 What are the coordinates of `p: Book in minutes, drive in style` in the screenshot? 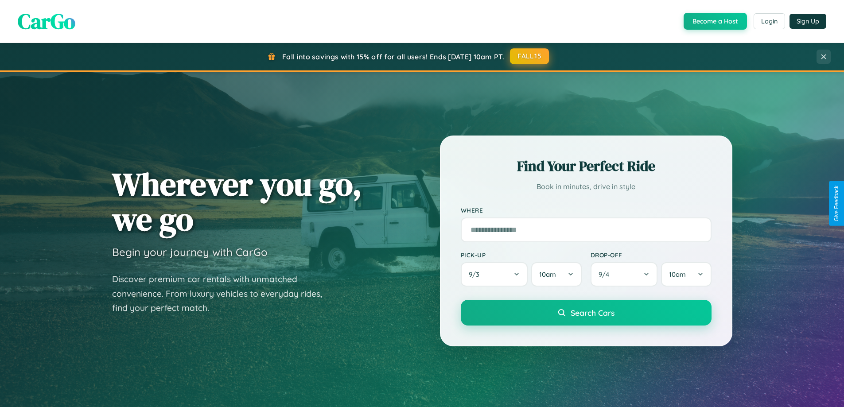 It's located at (586, 186).